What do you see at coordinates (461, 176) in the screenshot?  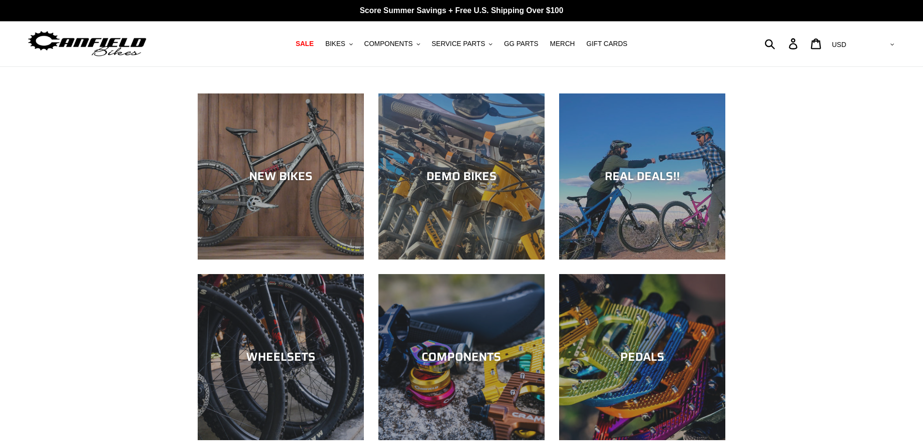 I see `a: DEMO BIKES` at bounding box center [461, 176].